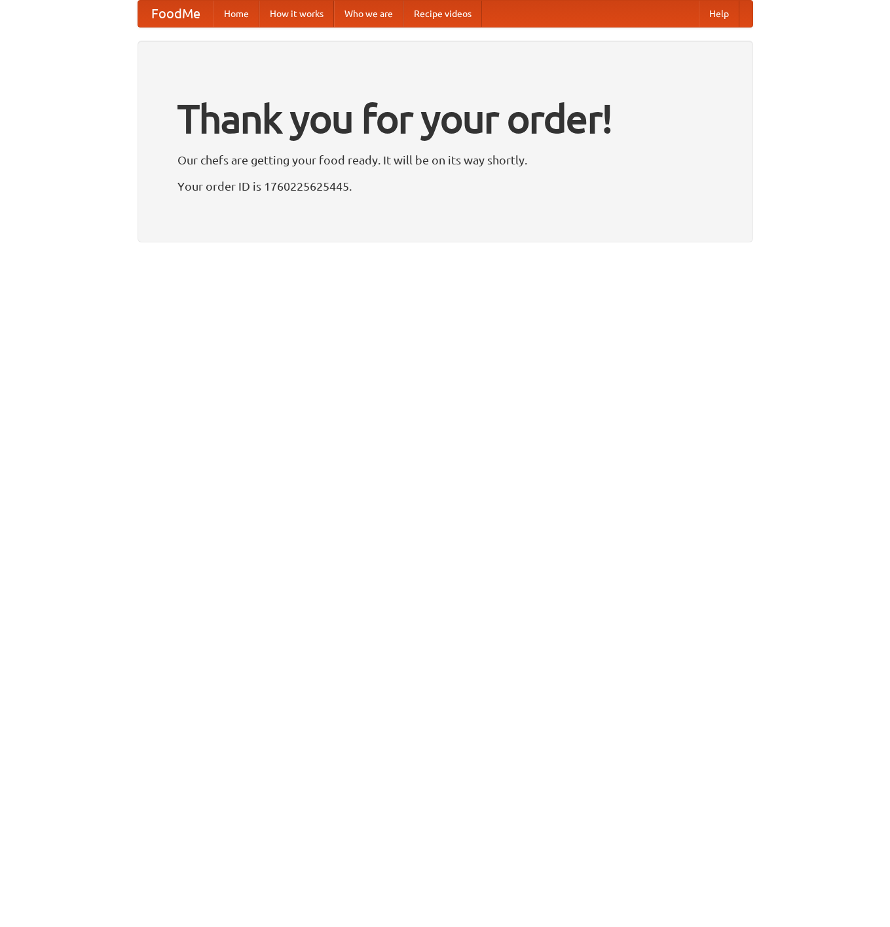 The height and width of the screenshot is (927, 890). I want to click on a: Home, so click(236, 14).